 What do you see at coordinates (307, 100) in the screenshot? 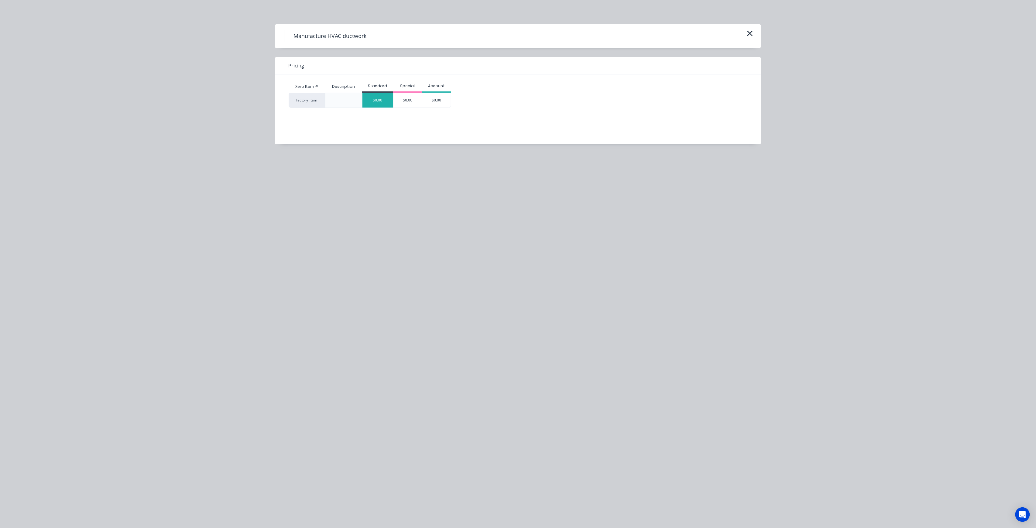
I see `div: factory_item` at bounding box center [307, 100].